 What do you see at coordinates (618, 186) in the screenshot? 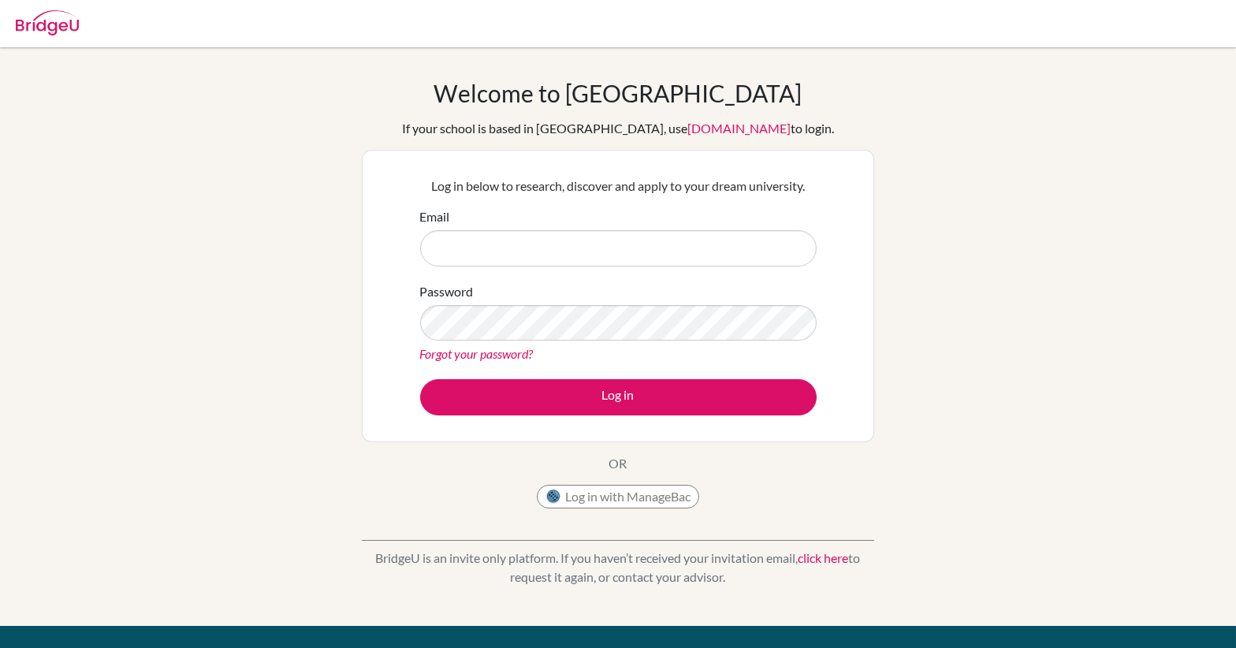
I see `p: Log in below to research, discover and apply to your dream university.` at bounding box center [618, 186].